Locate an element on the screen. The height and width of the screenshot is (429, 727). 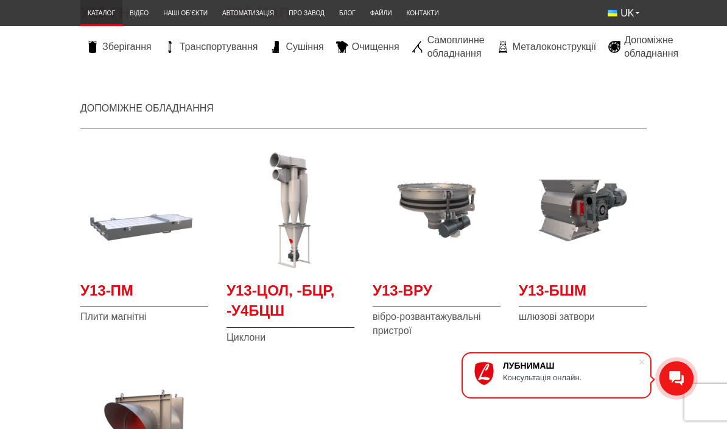
a: Блог is located at coordinates (347, 13).